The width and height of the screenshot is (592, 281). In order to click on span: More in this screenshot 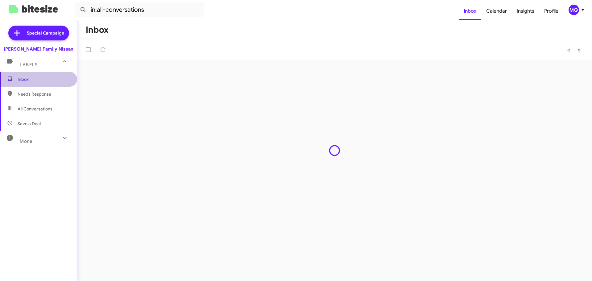, I will do `click(26, 141)`.